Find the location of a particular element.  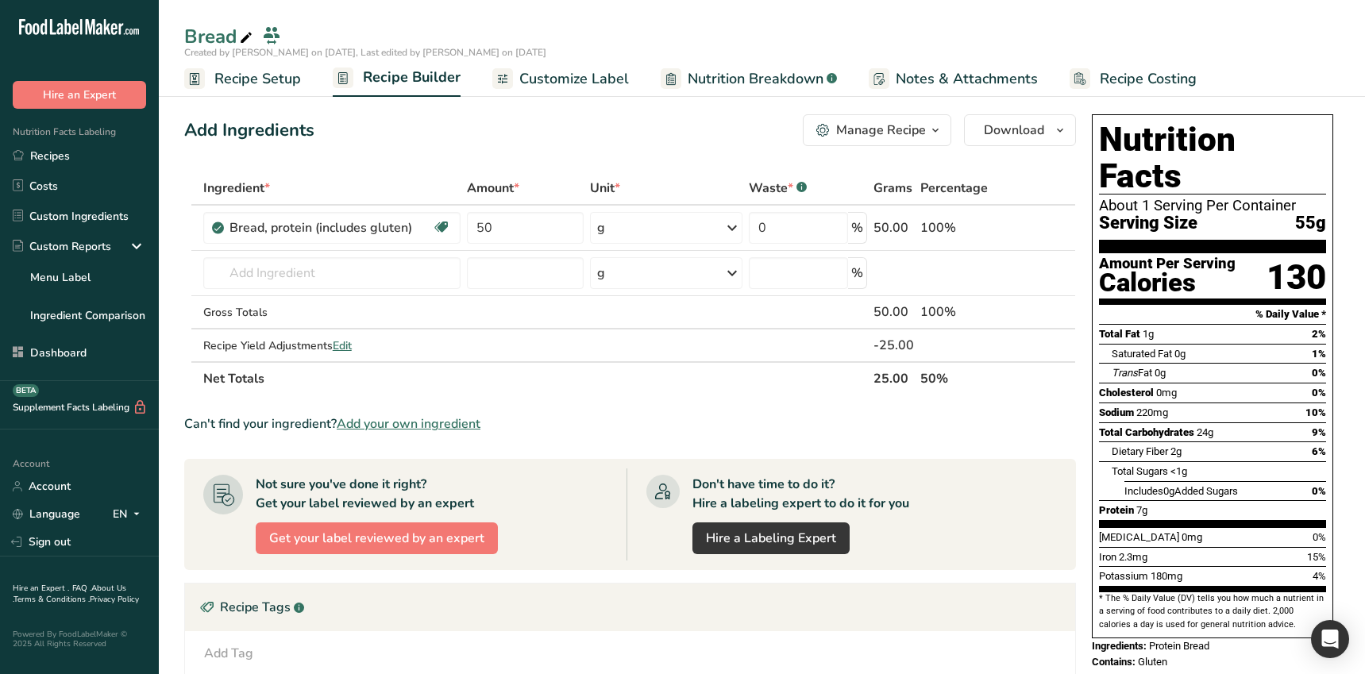

input: Add Ingredient is located at coordinates (332, 273).